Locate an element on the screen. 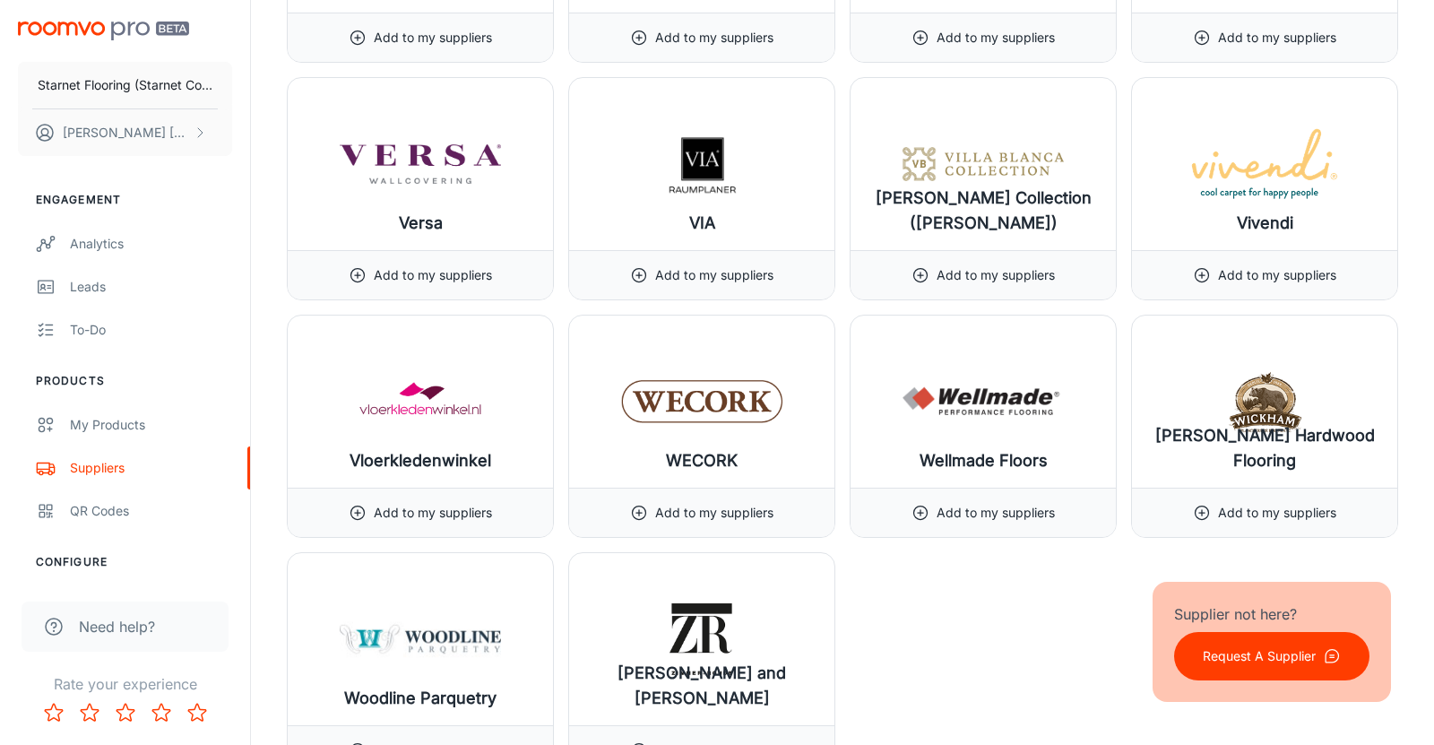 The width and height of the screenshot is (1434, 745). img: Roomvo PRO Beta is located at coordinates (103, 30).